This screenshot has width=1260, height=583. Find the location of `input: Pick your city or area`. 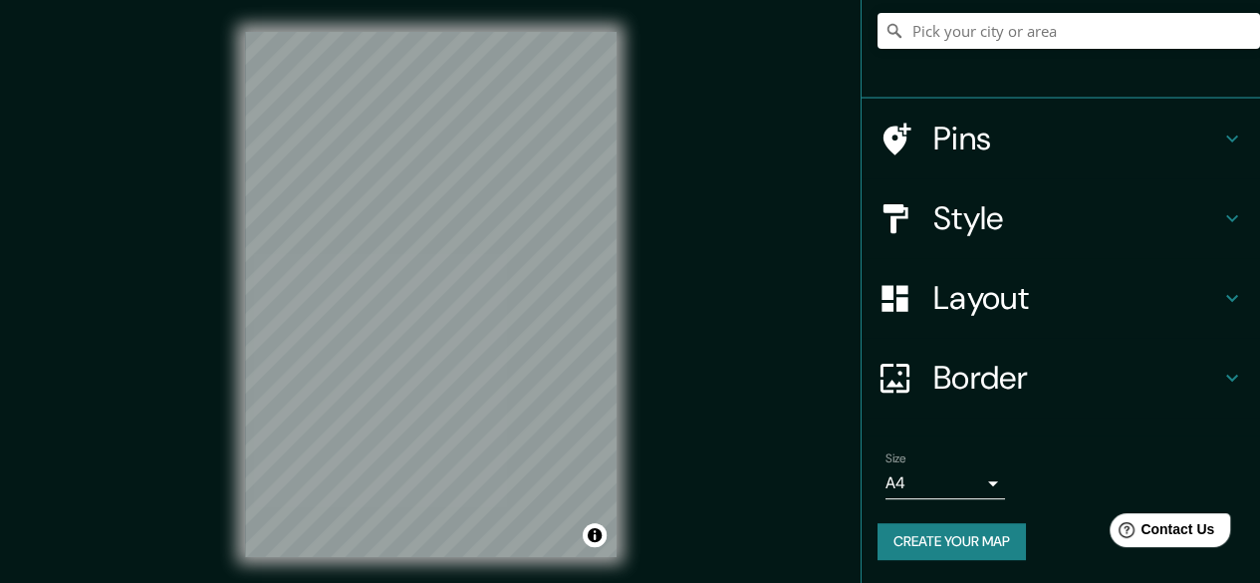

input: Pick your city or area is located at coordinates (1069, 31).